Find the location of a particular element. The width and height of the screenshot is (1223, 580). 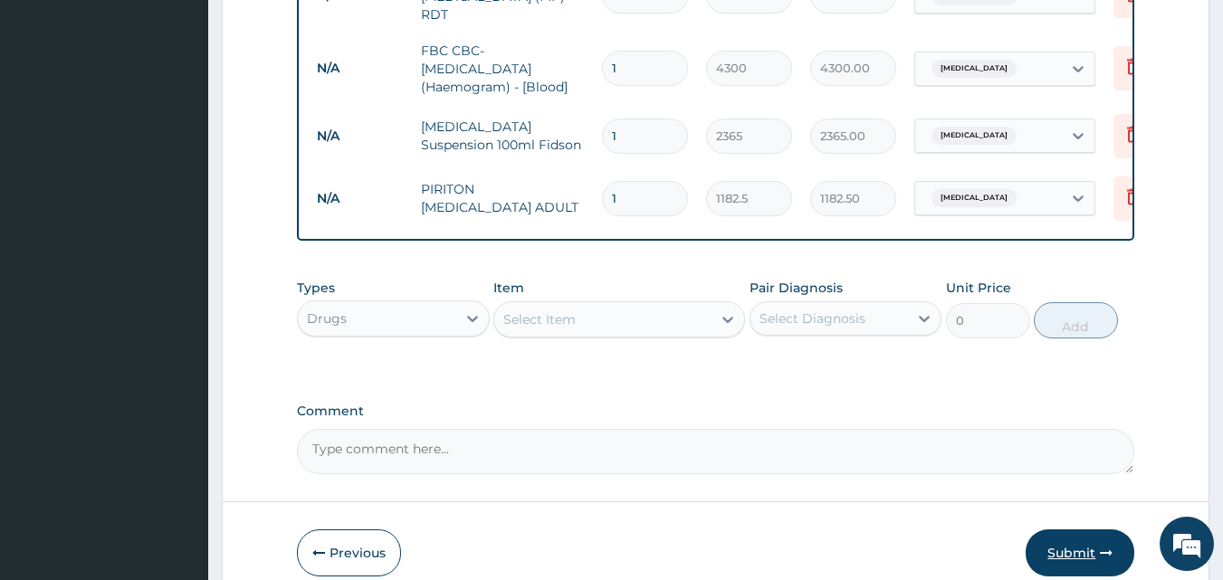

img: d_794563401_company_1708531726252_794563401 is located at coordinates (53, 113).